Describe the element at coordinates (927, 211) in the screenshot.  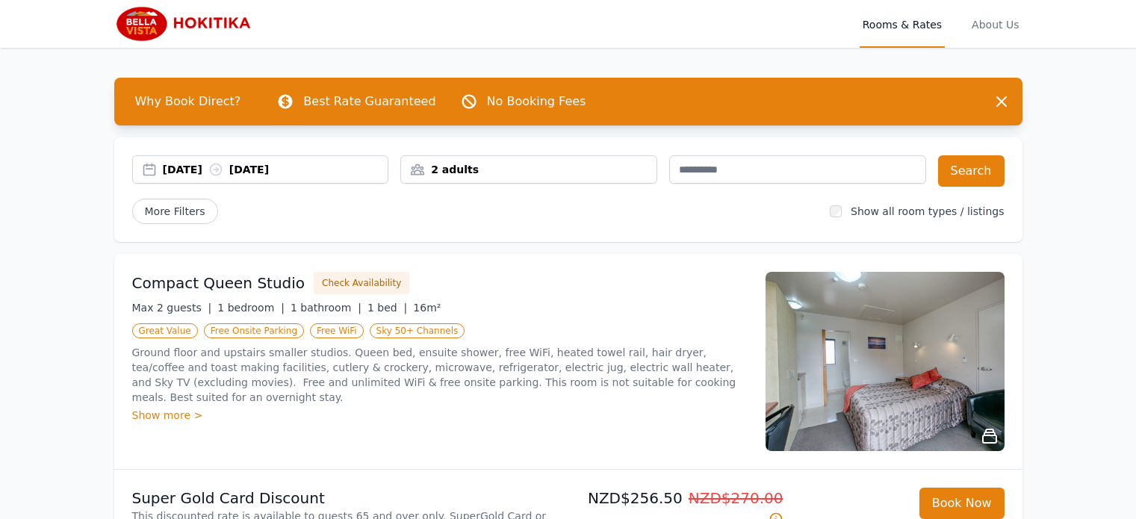
I see `label: Show all room types / listings` at that location.